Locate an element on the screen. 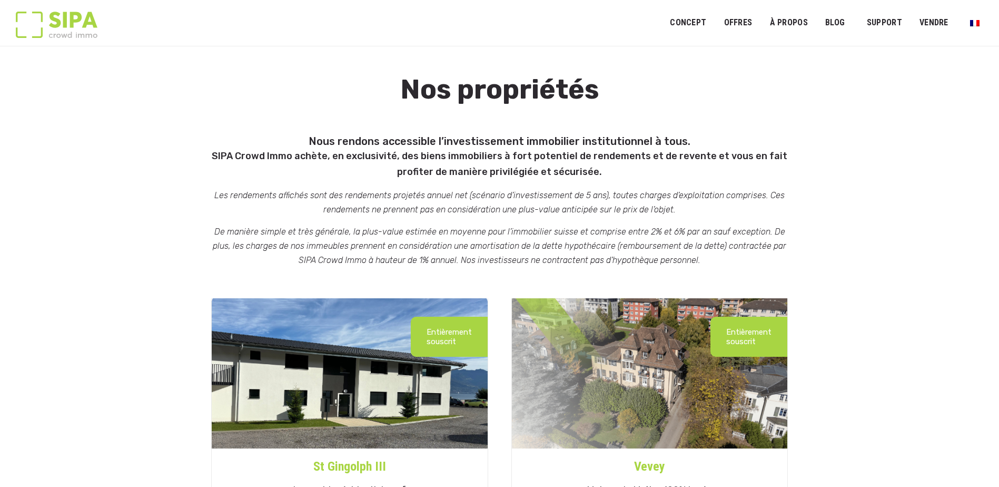 The height and width of the screenshot is (487, 999). em: De manière simple et très générale, la plus-value estimée en moyenne pour l’immobilier suisse et ... is located at coordinates (499, 245).